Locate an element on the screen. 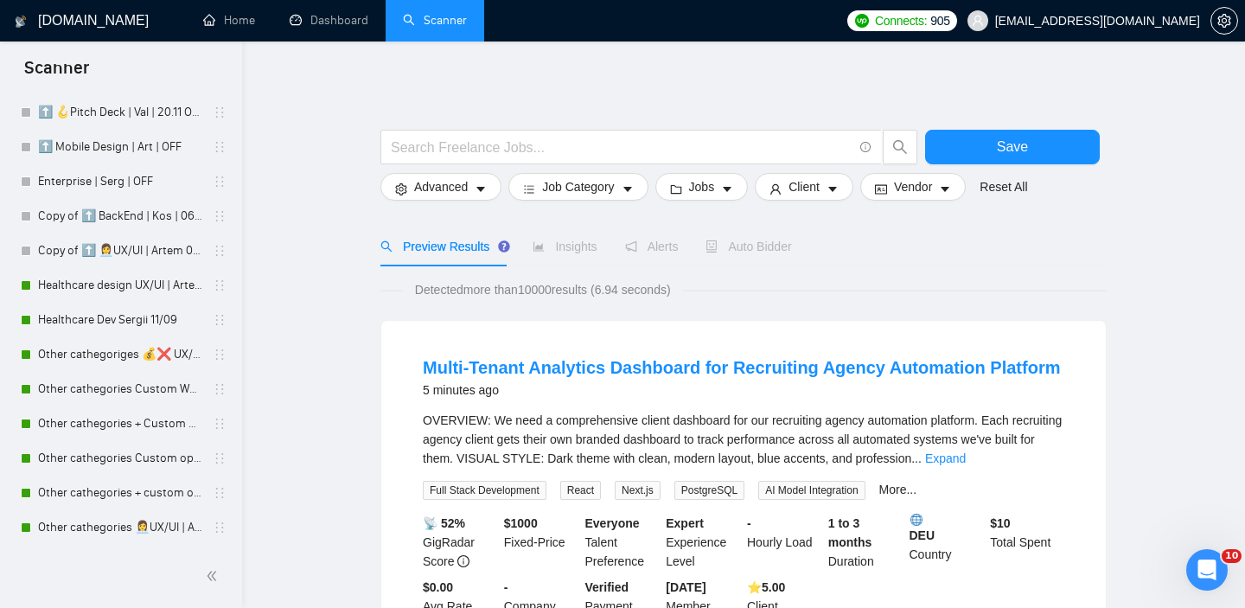 This screenshot has height=608, width=1245. a: Copy of ⬆️ 👩‍💼UX/UI | Artem 06/05 changed start is located at coordinates (120, 251).